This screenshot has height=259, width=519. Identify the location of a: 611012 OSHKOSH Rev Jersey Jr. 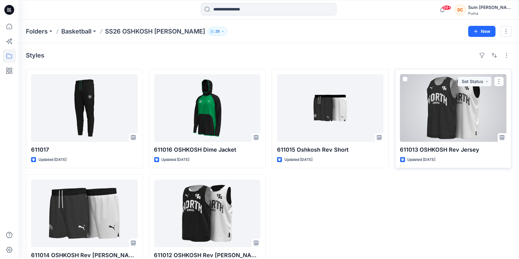
(207, 213).